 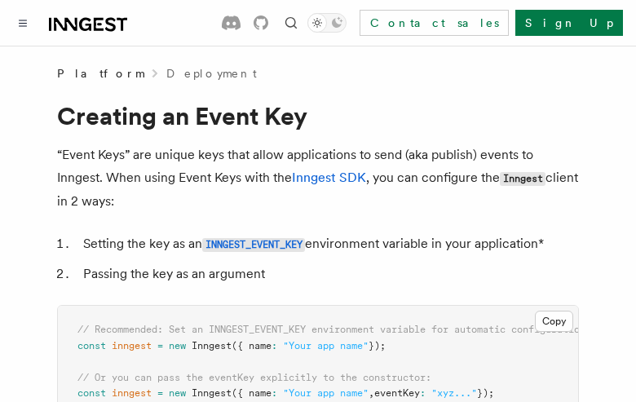 I want to click on span: // Recommended: Set an INNGEST_EVENT_KEY environment variable for automatic configuration:, so click(x=334, y=329).